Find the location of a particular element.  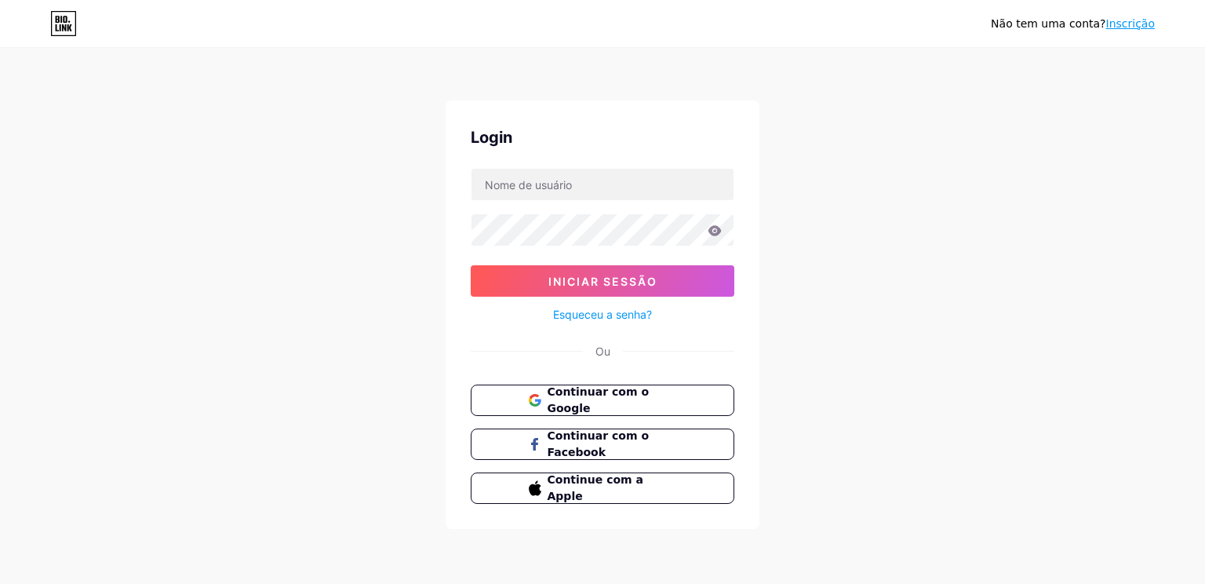

span: Continue com a Apple is located at coordinates (612, 488).